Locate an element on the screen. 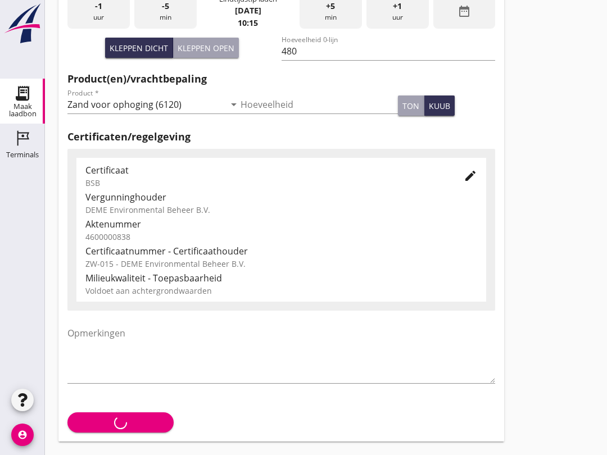 This screenshot has height=455, width=607. div: Terminals is located at coordinates (22, 154).